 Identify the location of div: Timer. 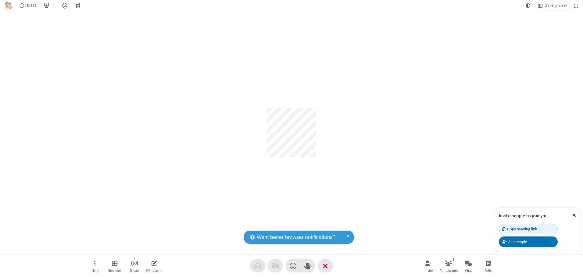
(28, 5).